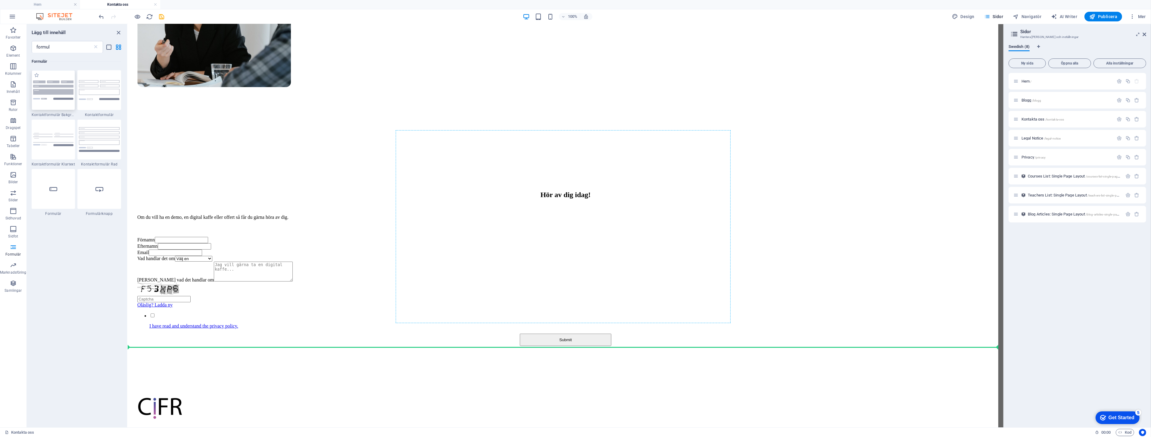  I want to click on button: Alla inställningar, so click(1119, 63).